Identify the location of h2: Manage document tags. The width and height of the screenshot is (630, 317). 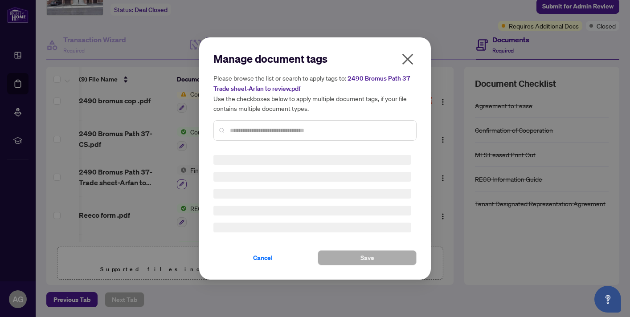
(315, 59).